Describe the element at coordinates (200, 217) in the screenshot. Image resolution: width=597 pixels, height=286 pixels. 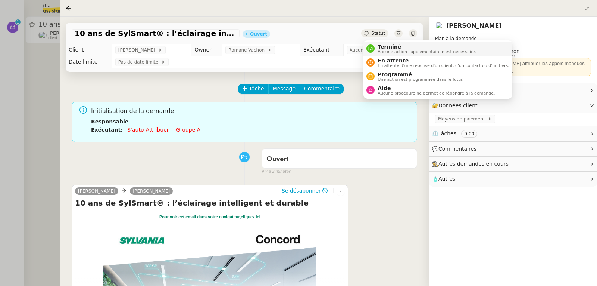
I see `strong: Pour voir cet email dans votre navigateur,` at that location.